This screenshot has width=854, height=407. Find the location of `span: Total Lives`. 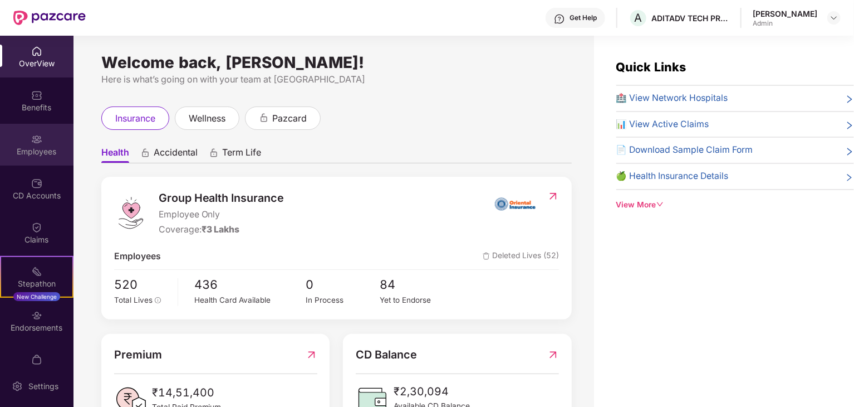

span: Total Lives is located at coordinates (133, 300).